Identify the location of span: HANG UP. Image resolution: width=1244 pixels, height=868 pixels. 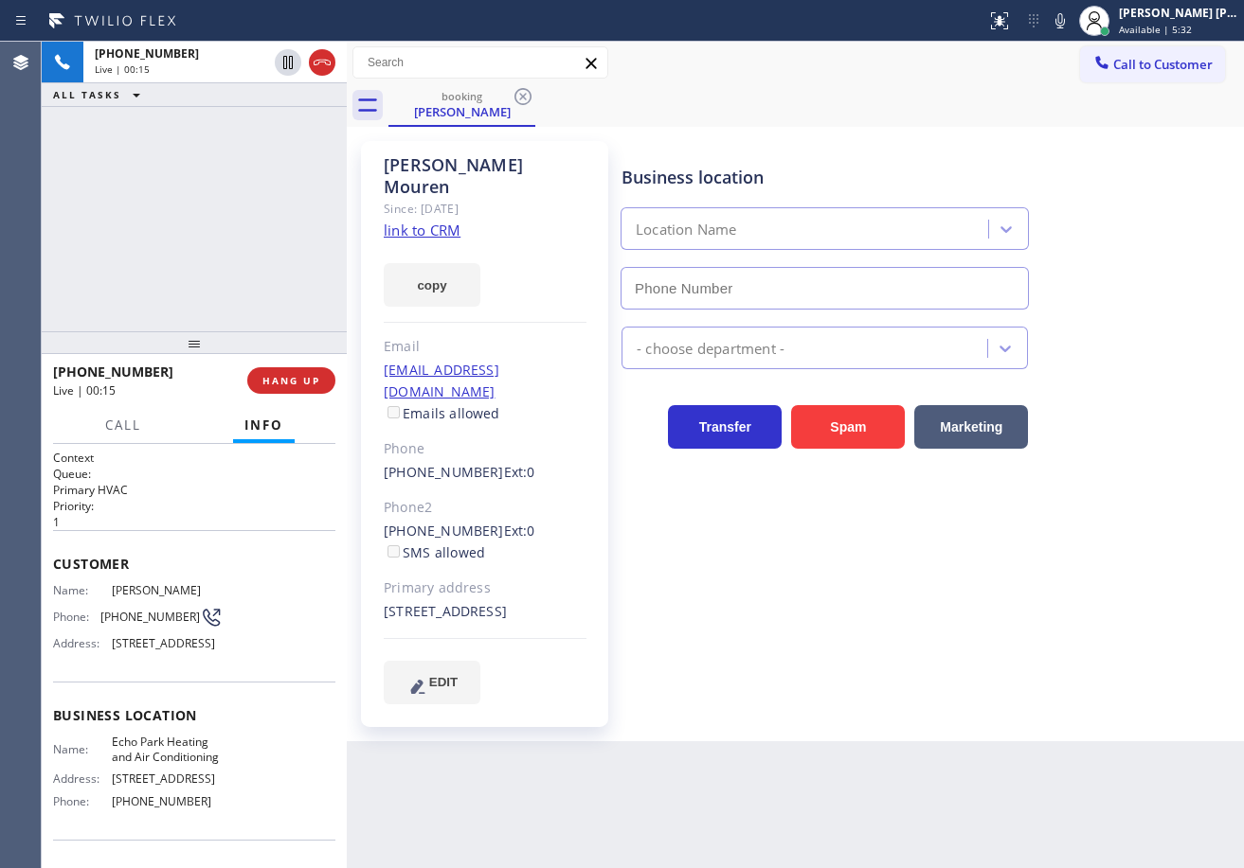
(291, 381).